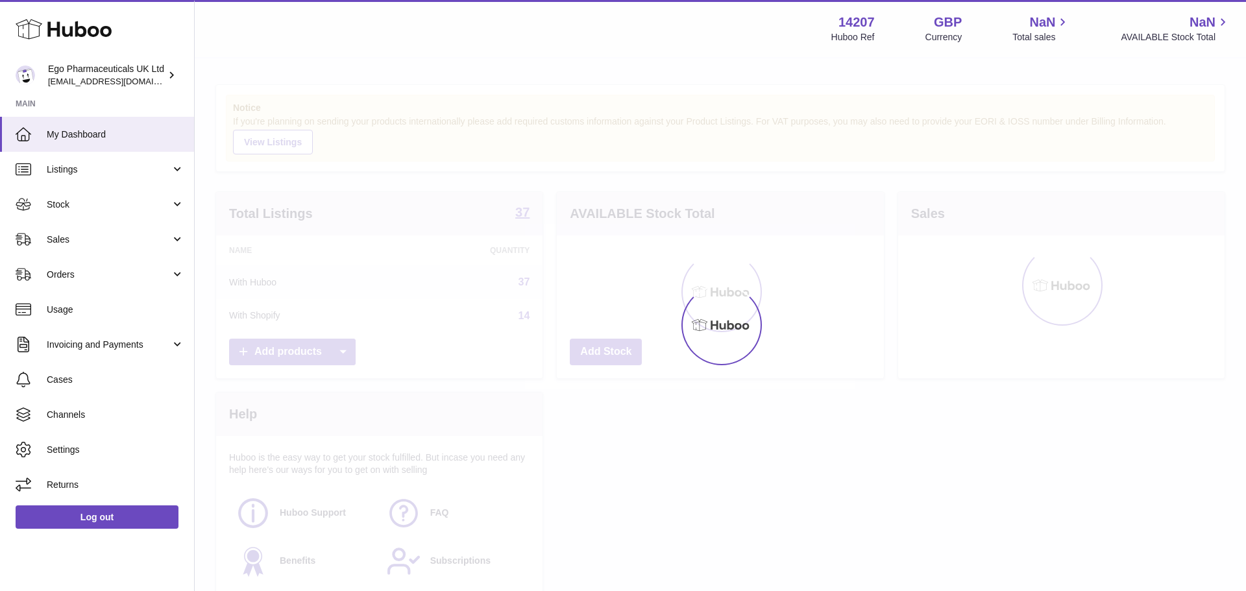  What do you see at coordinates (115, 450) in the screenshot?
I see `span: Settings` at bounding box center [115, 450].